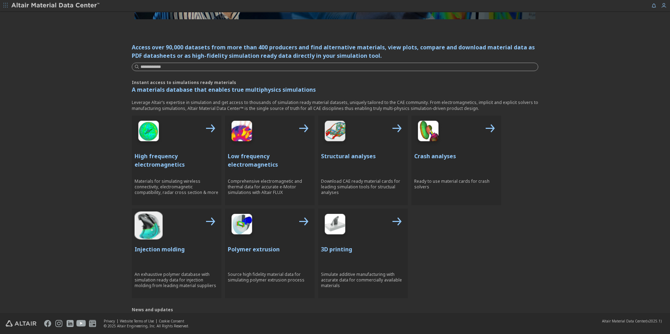 The width and height of the screenshot is (670, 334). What do you see at coordinates (242, 226) in the screenshot?
I see `img: Polymer Extrusion Icon` at bounding box center [242, 226].